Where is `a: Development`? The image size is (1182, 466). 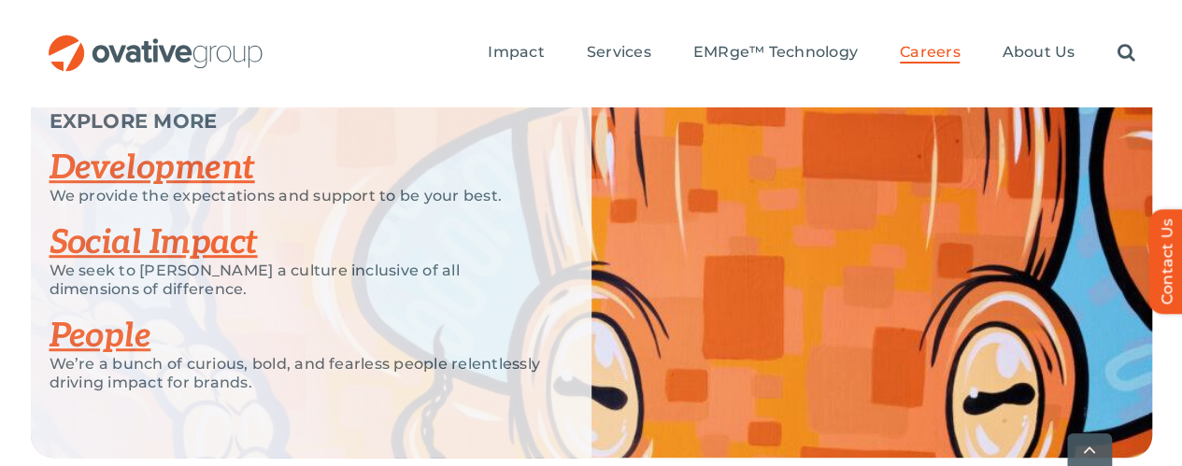
a: Development is located at coordinates (152, 168).